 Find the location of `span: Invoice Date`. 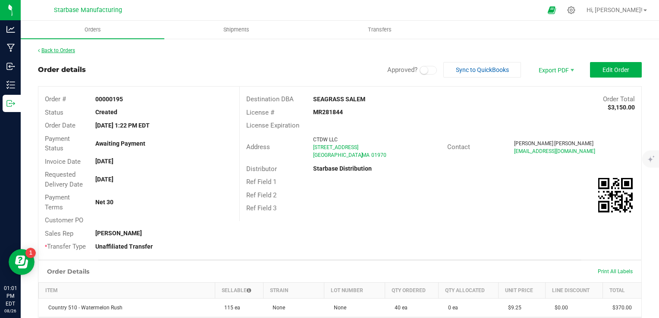

span: Invoice Date is located at coordinates (63, 162).